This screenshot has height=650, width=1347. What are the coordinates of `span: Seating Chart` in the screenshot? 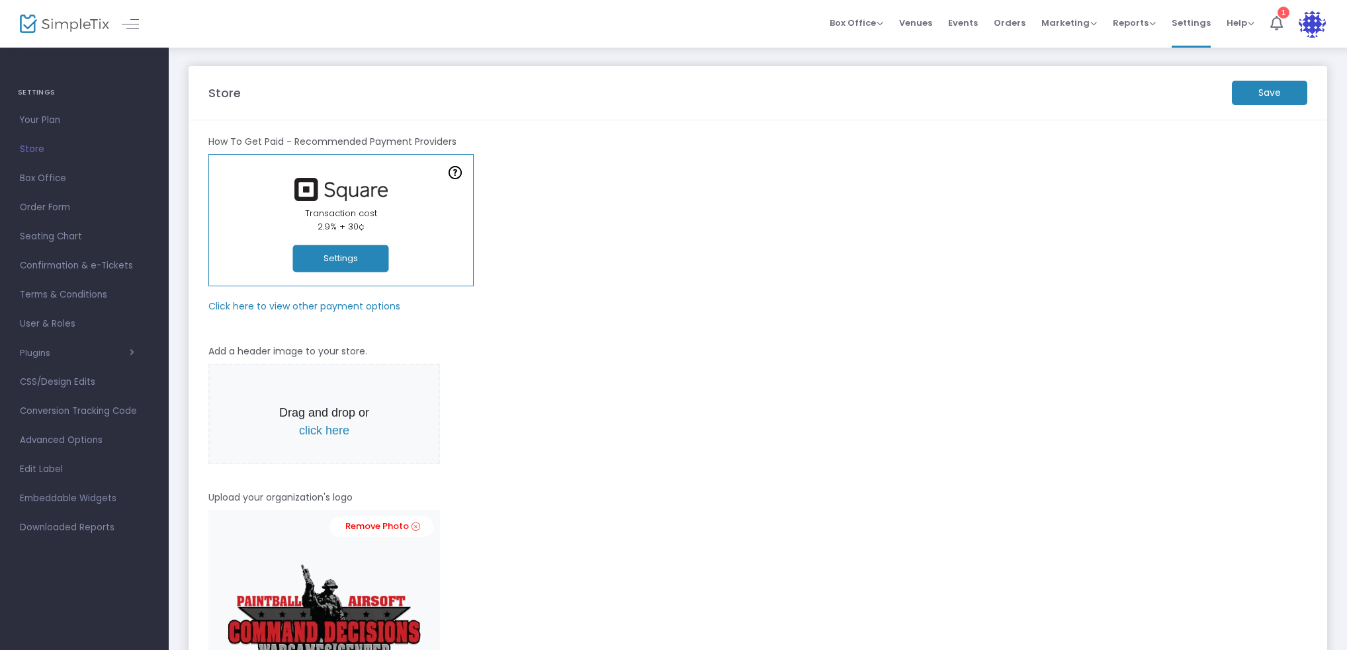 It's located at (84, 237).